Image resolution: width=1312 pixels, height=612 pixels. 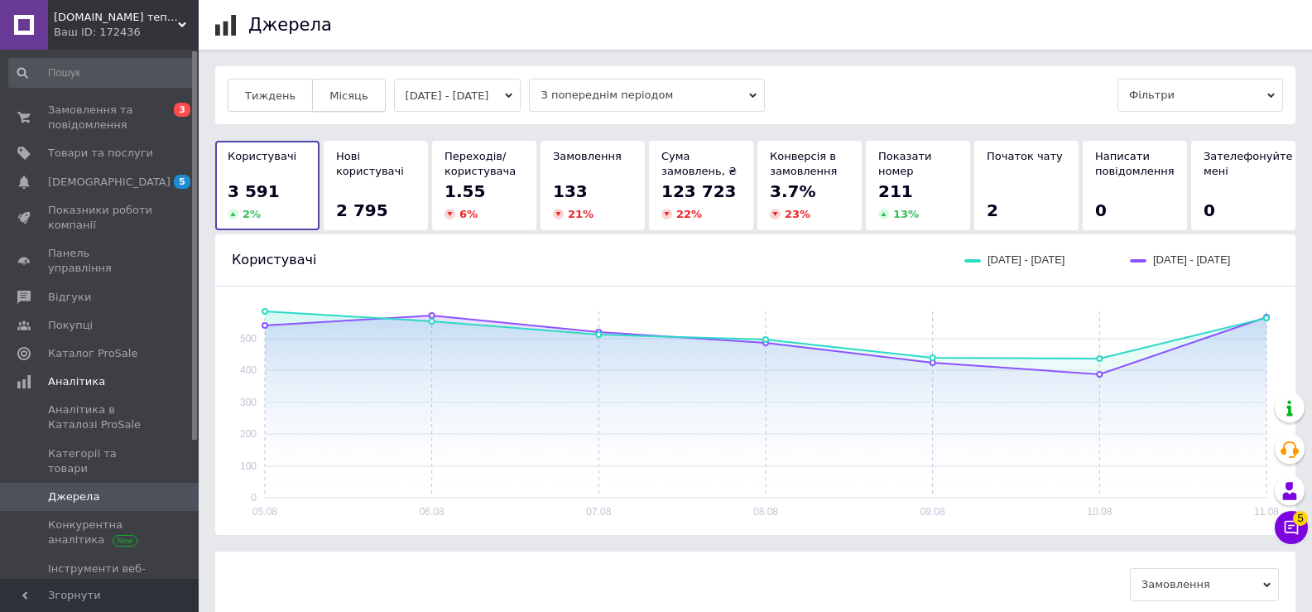 What do you see at coordinates (270, 95) in the screenshot?
I see `button: Тиждень` at bounding box center [270, 95].